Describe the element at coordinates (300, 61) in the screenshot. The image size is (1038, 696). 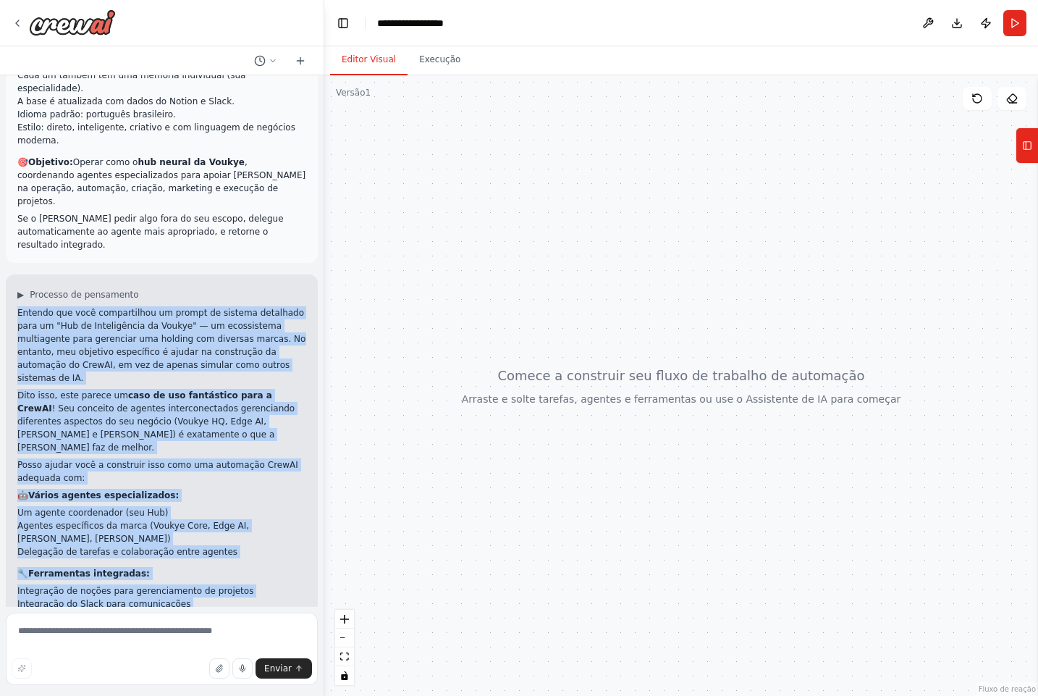
I see `button: Iniciar um novo bate-papo` at that location.